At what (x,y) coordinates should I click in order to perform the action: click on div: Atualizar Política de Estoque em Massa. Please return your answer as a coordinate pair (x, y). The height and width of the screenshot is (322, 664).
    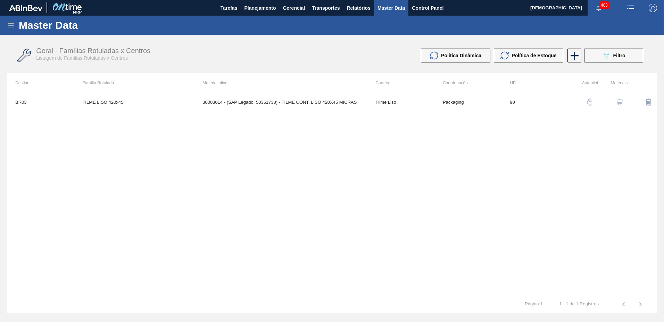
    Looking at the image, I should click on (530, 56).